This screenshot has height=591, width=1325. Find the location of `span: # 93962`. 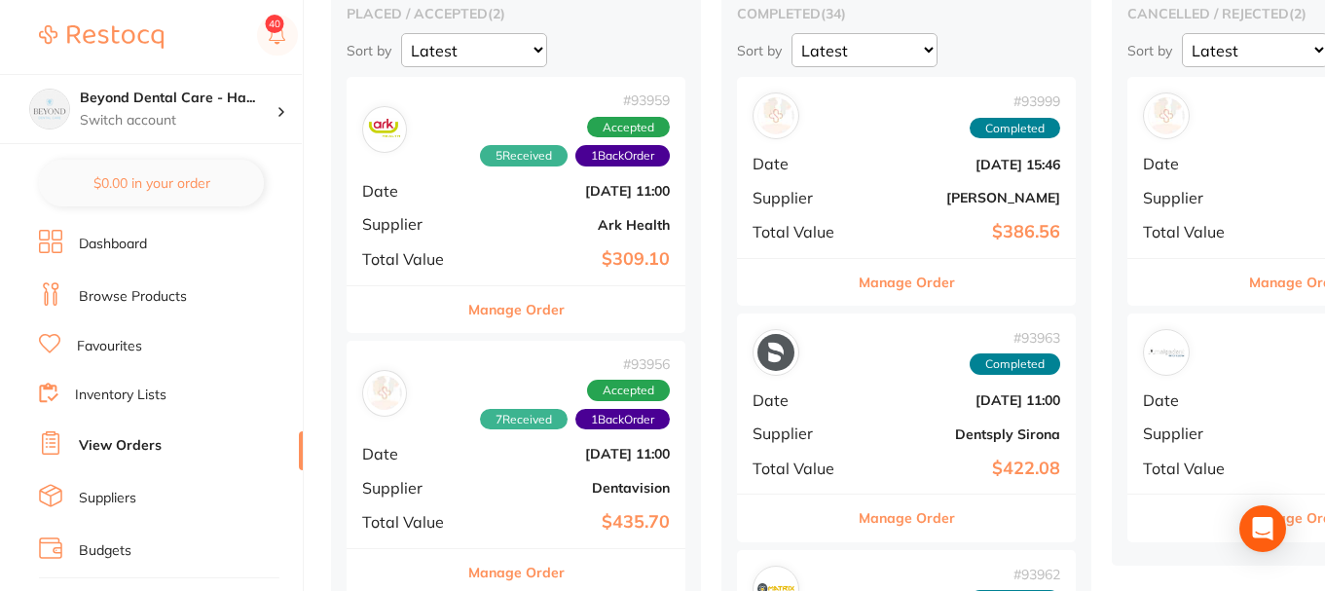

span: # 93962 is located at coordinates (1015, 575).